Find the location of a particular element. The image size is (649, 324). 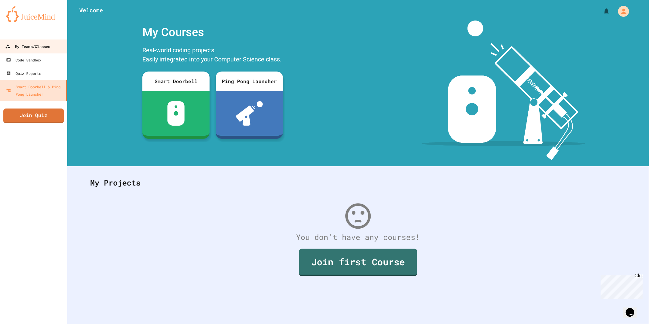

div: My Courses is located at coordinates (213, 32).